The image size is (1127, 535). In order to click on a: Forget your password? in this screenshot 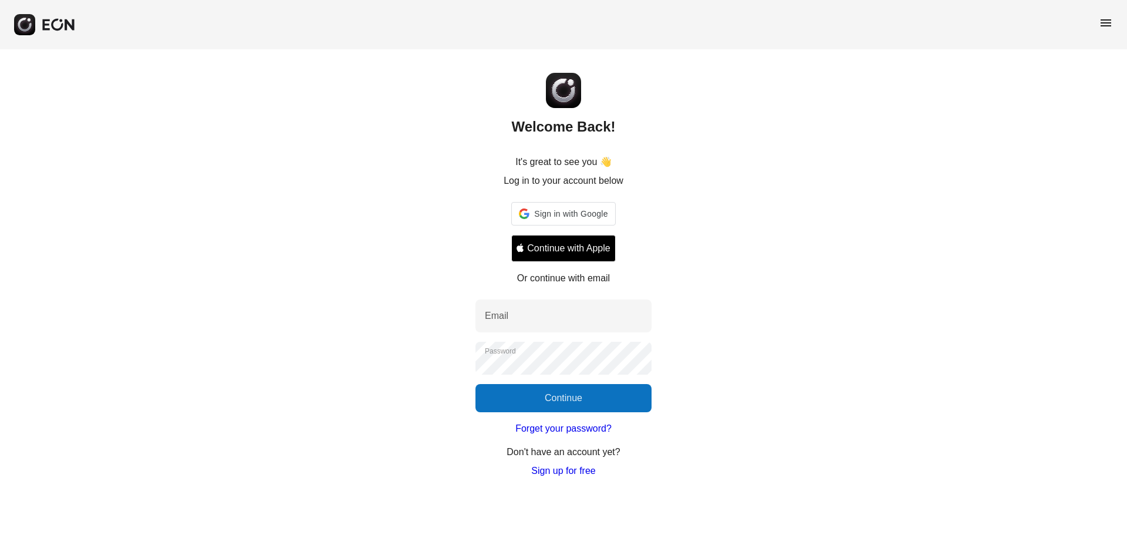, I will do `click(563, 428)`.